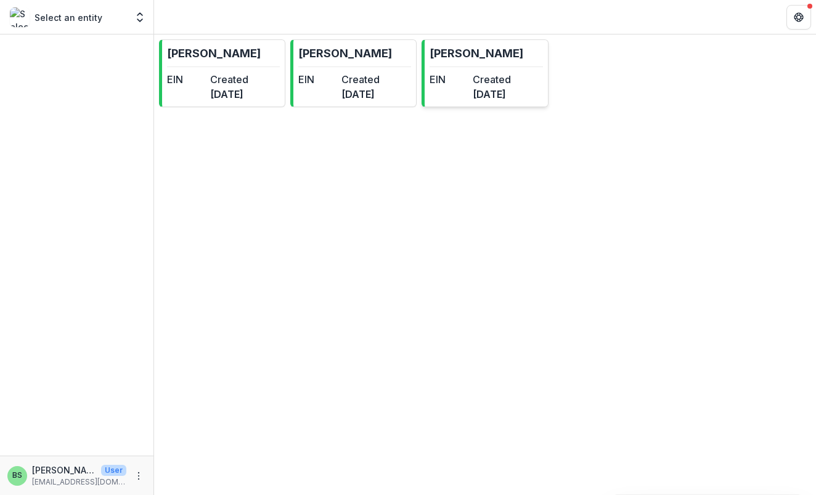 Image resolution: width=816 pixels, height=495 pixels. I want to click on div: Bing Shui, so click(17, 476).